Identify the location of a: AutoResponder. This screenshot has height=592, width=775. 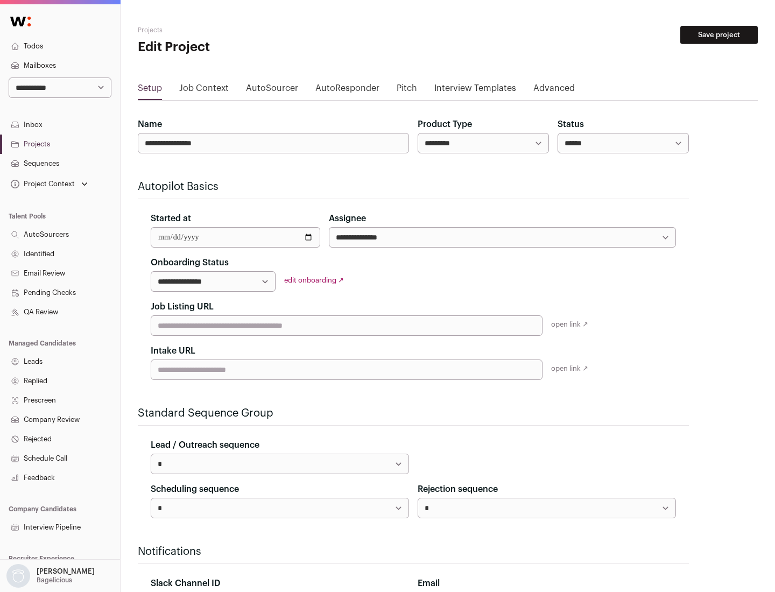
(347, 90).